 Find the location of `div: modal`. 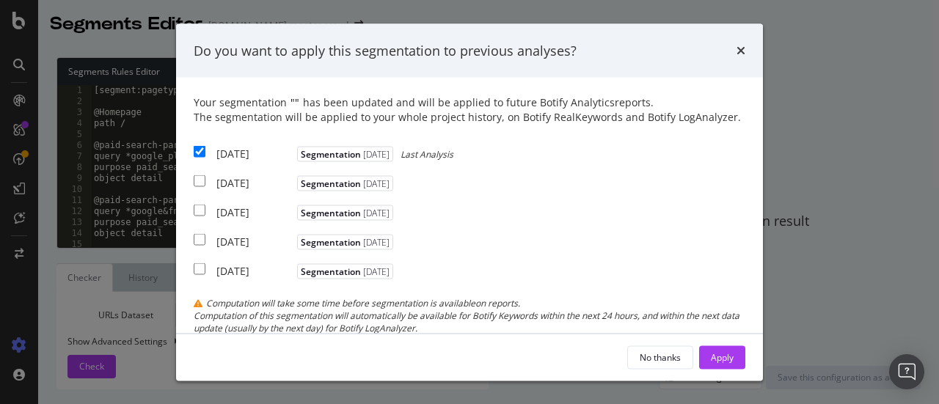

div: modal is located at coordinates (470, 202).